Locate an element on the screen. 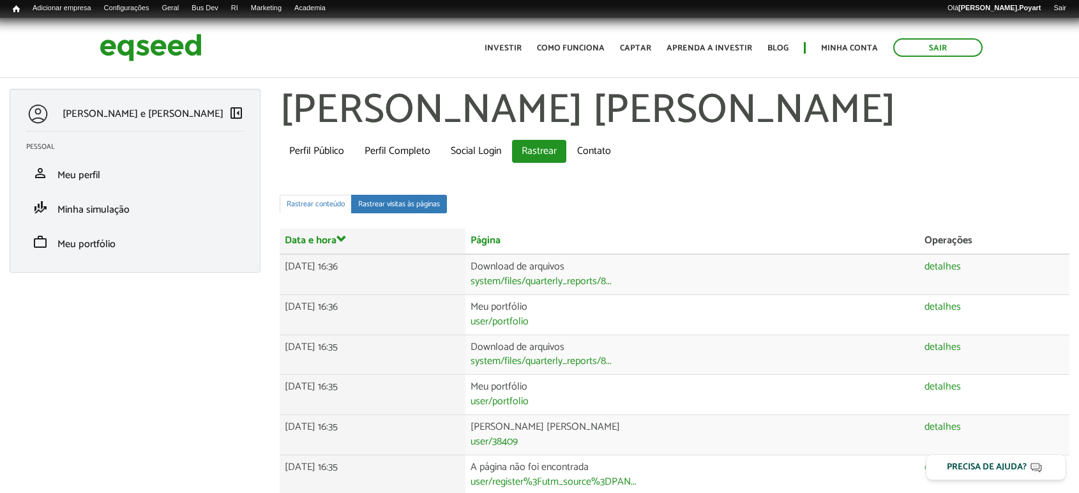  li: Meu portfólio is located at coordinates (135, 242).